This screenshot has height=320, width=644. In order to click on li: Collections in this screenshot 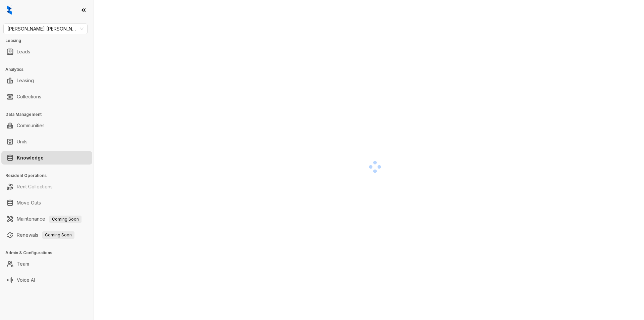, I will do `click(47, 97)`.